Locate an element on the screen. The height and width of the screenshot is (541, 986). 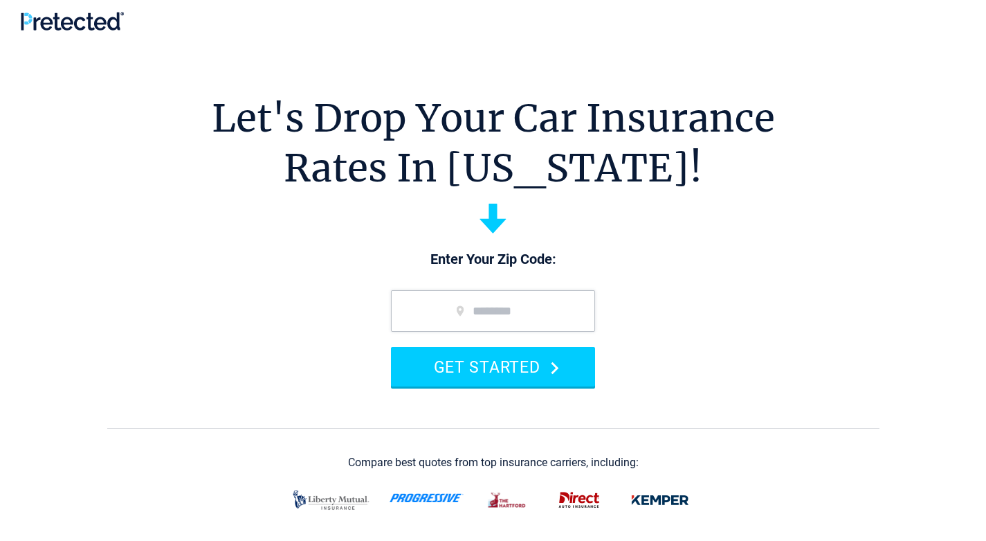
img: progressive is located at coordinates (426, 498).